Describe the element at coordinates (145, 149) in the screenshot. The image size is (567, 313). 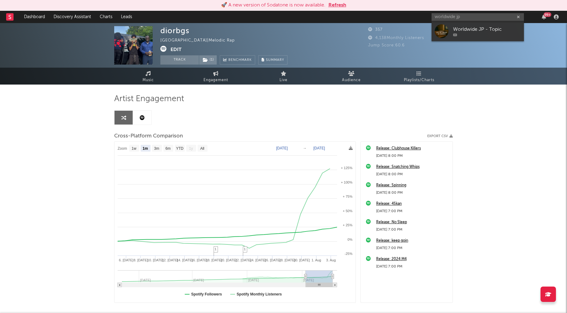
I see `text: 1m` at that location.